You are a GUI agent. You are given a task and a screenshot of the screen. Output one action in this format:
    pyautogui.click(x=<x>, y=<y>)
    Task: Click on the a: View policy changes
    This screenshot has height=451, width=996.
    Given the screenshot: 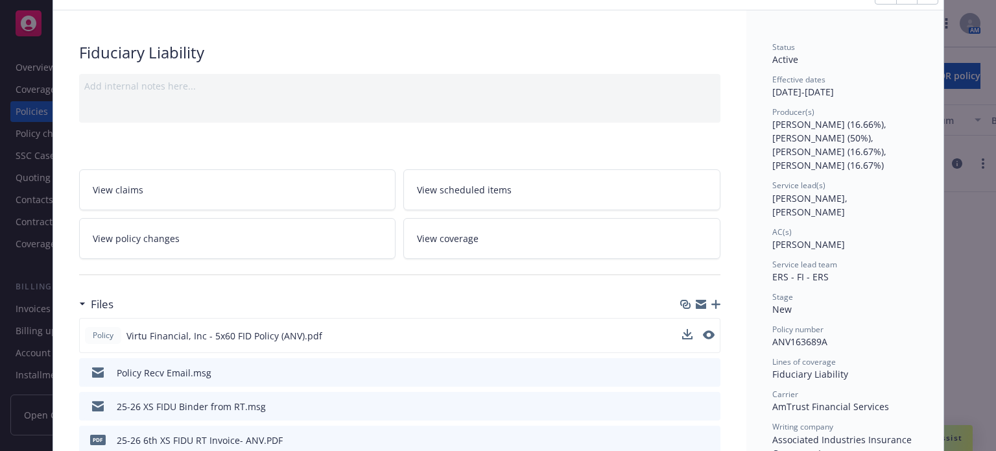 What is the action you would take?
    pyautogui.click(x=237, y=238)
    